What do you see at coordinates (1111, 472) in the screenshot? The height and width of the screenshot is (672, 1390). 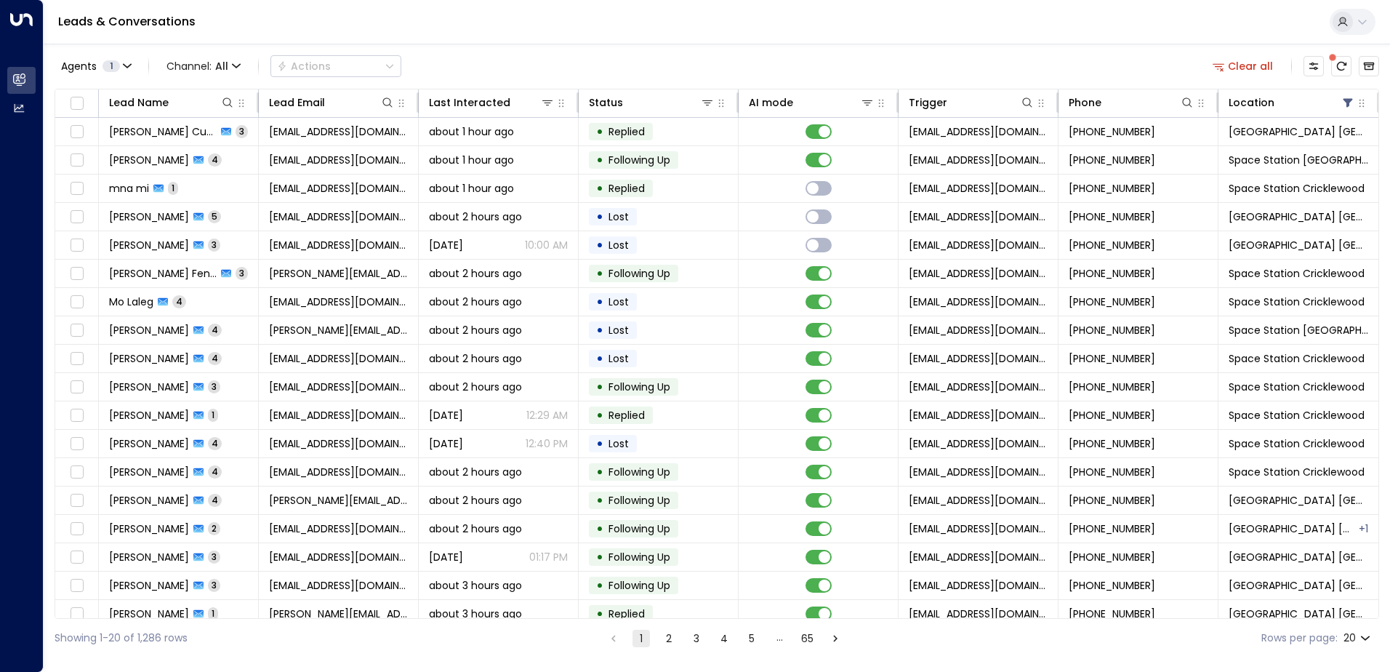 I see `span: +447466284401` at bounding box center [1111, 472].